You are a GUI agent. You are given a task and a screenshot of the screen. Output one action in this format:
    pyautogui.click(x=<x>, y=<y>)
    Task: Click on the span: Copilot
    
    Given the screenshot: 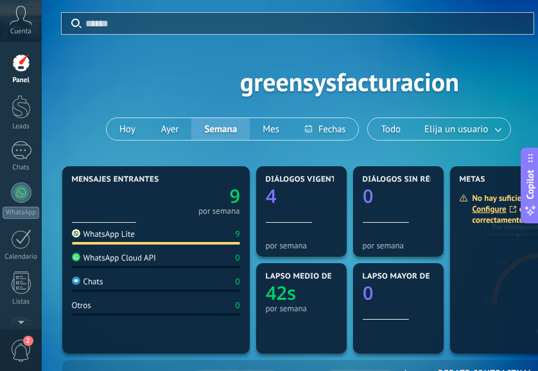 What is the action you would take?
    pyautogui.click(x=530, y=185)
    